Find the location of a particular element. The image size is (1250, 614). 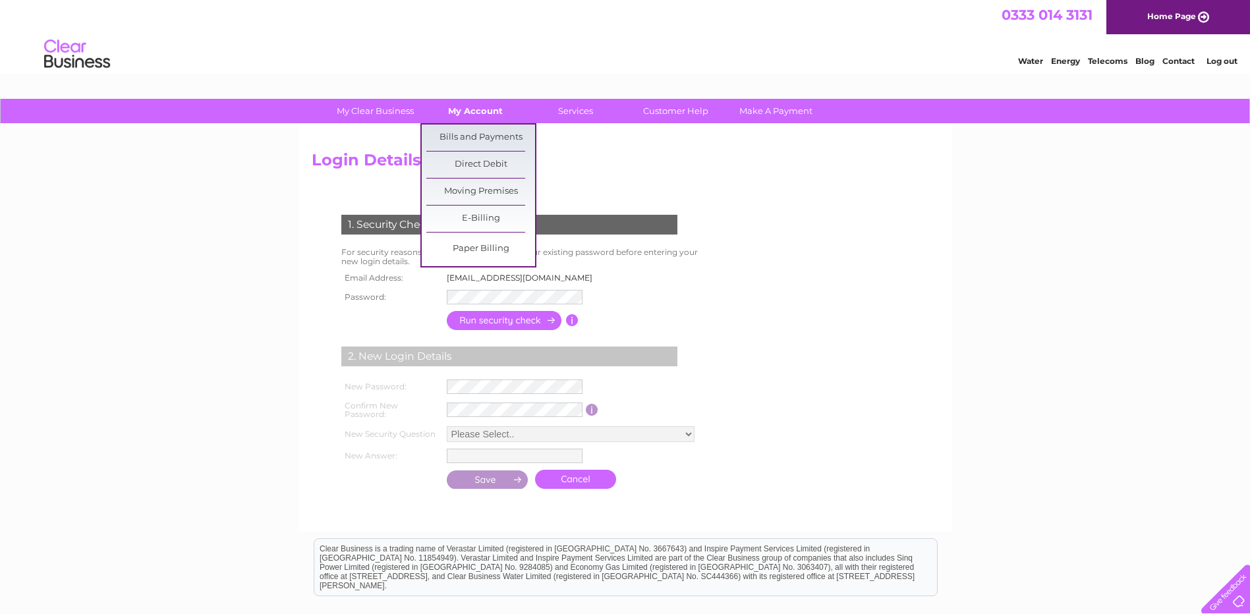

a: Direct Debit is located at coordinates (480, 165).